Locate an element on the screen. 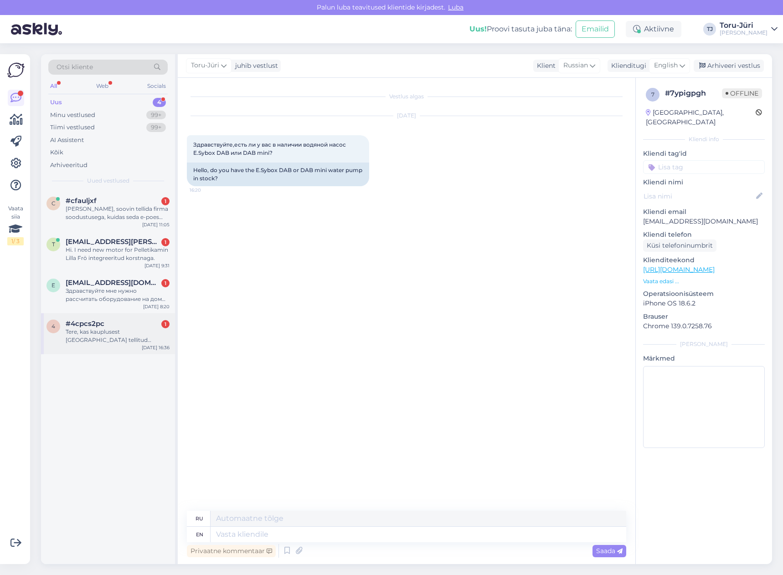  p: Kliendi nimi is located at coordinates (703, 182).